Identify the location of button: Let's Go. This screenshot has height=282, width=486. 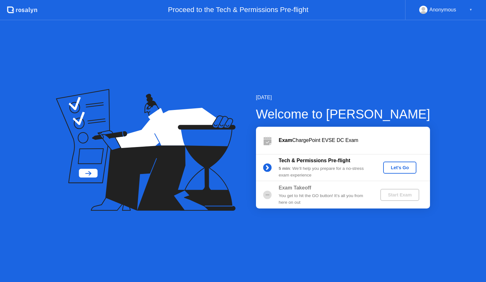
(400, 167).